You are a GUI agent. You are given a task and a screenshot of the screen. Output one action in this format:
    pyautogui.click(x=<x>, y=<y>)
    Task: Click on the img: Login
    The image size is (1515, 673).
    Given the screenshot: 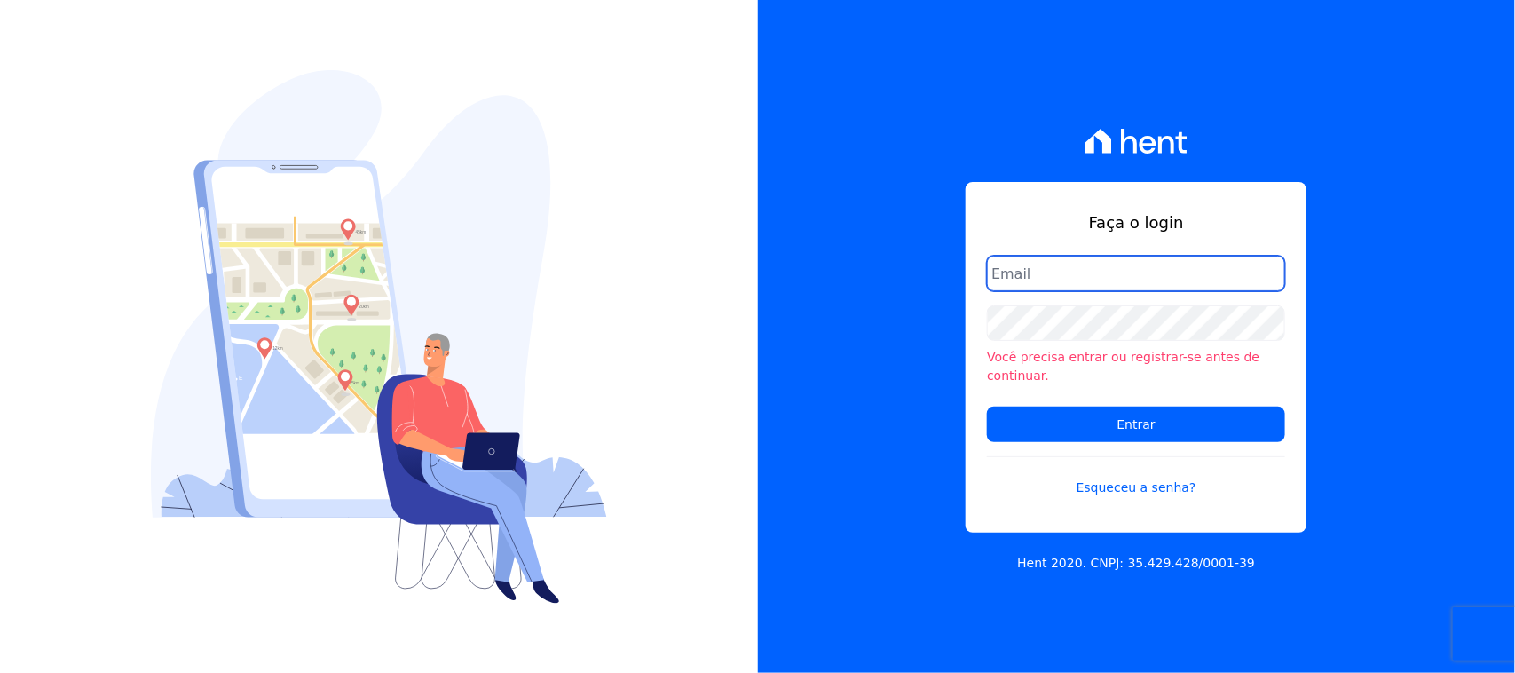 What is the action you would take?
    pyautogui.click(x=379, y=336)
    